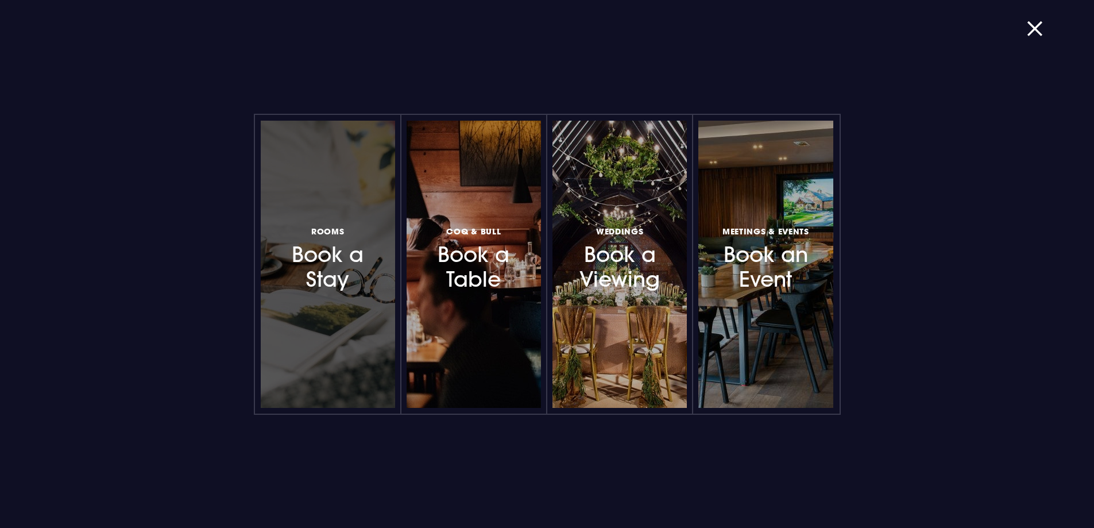  What do you see at coordinates (328, 258) in the screenshot?
I see `h3: Book a Stay` at bounding box center [328, 258].